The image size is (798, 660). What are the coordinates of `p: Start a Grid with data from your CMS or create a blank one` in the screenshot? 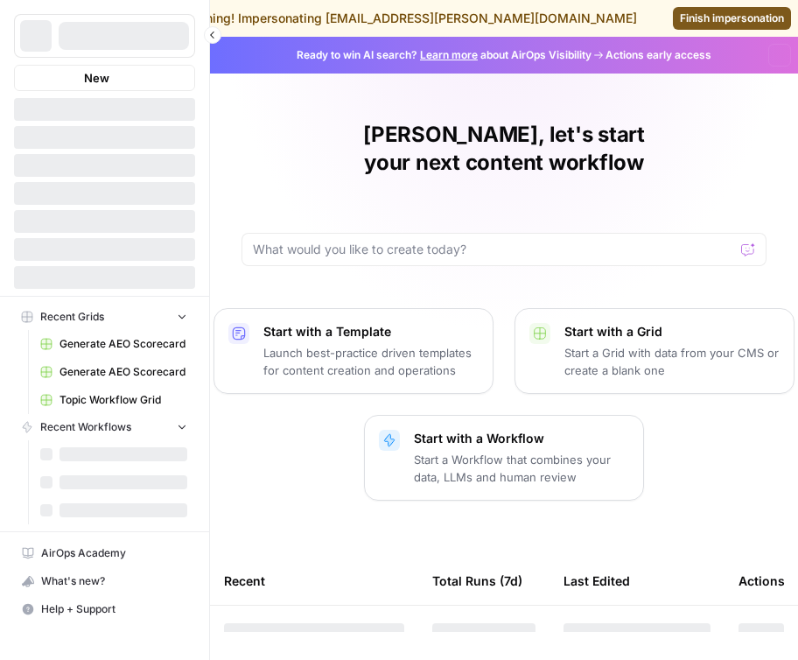 It's located at (672, 362).